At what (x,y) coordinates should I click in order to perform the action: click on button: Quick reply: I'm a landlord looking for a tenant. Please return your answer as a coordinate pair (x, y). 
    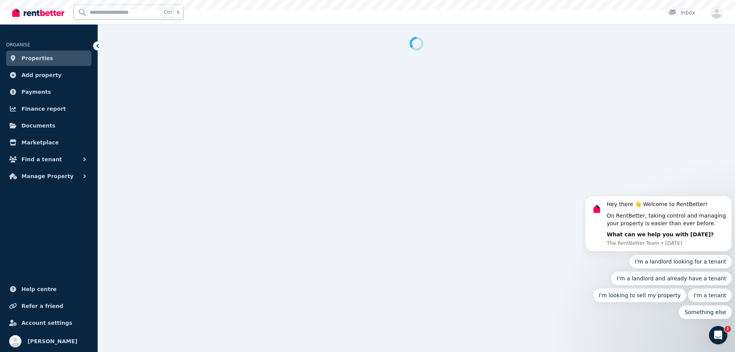
    Looking at the image, I should click on (99, 142).